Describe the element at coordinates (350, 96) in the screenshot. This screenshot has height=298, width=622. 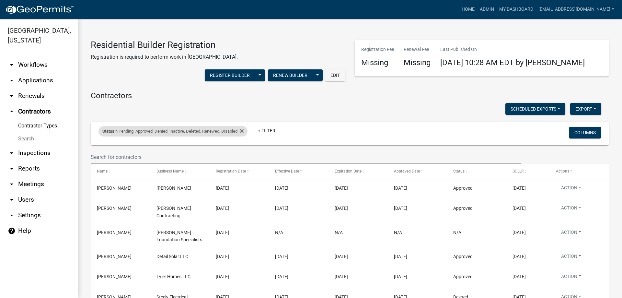
I see `h4: Contractors` at that location.